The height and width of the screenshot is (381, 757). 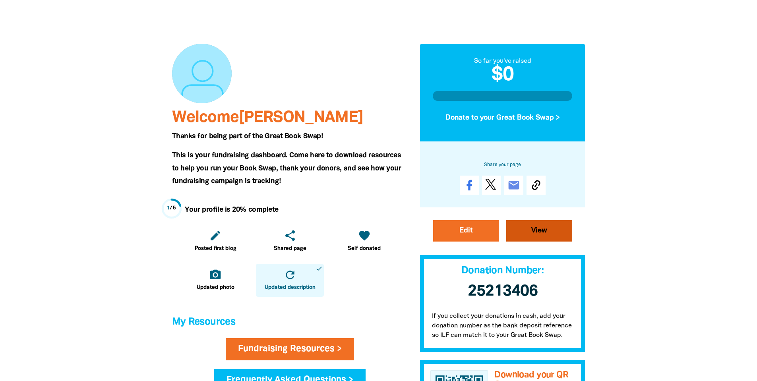 I want to click on span: This is your fundraising dashboard. Come here to download resources to help you run your Book Swa..., so click(x=287, y=168).